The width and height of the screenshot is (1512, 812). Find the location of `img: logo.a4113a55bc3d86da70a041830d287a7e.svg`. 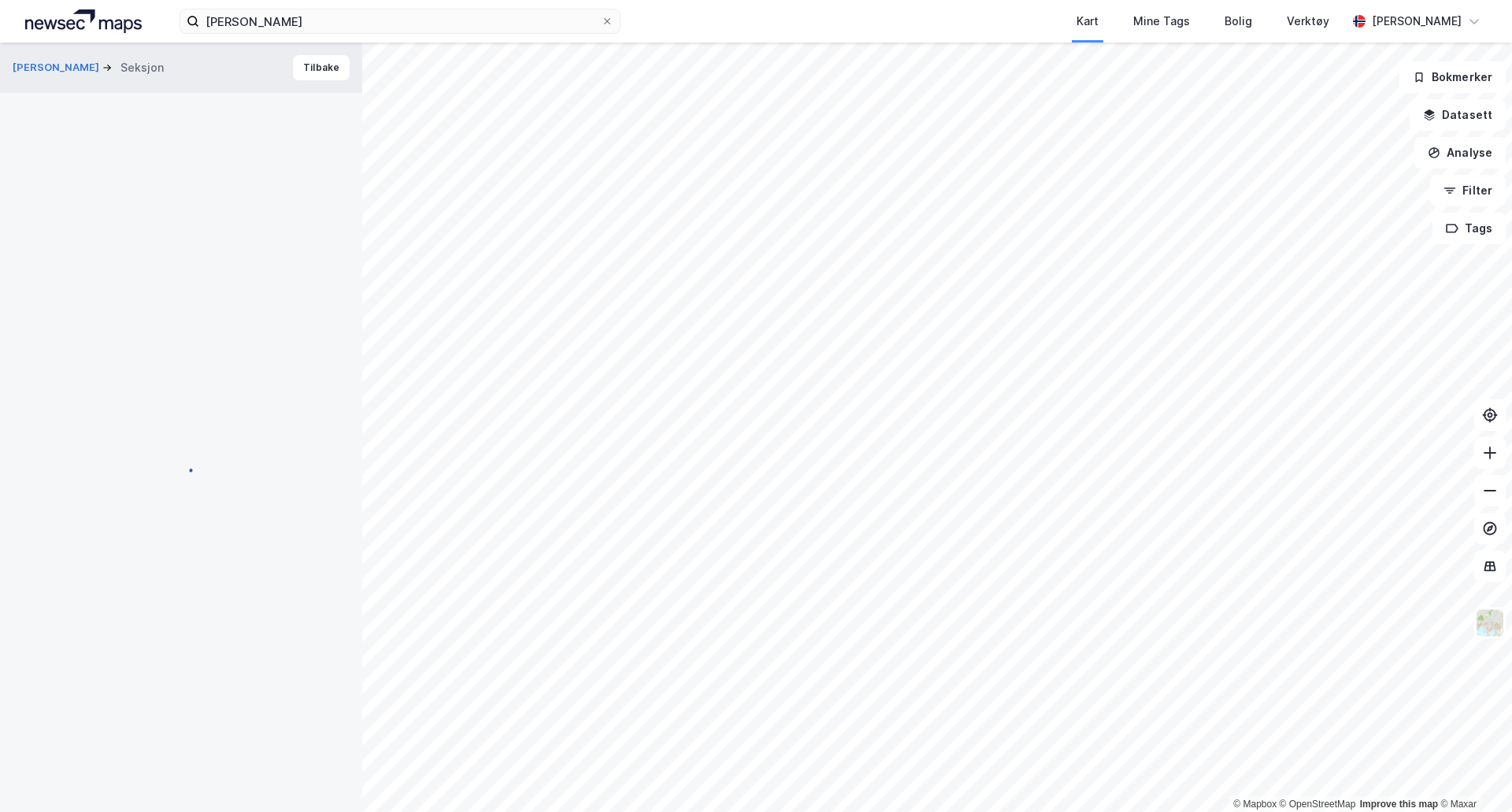

img: logo.a4113a55bc3d86da70a041830d287a7e.svg is located at coordinates (83, 21).